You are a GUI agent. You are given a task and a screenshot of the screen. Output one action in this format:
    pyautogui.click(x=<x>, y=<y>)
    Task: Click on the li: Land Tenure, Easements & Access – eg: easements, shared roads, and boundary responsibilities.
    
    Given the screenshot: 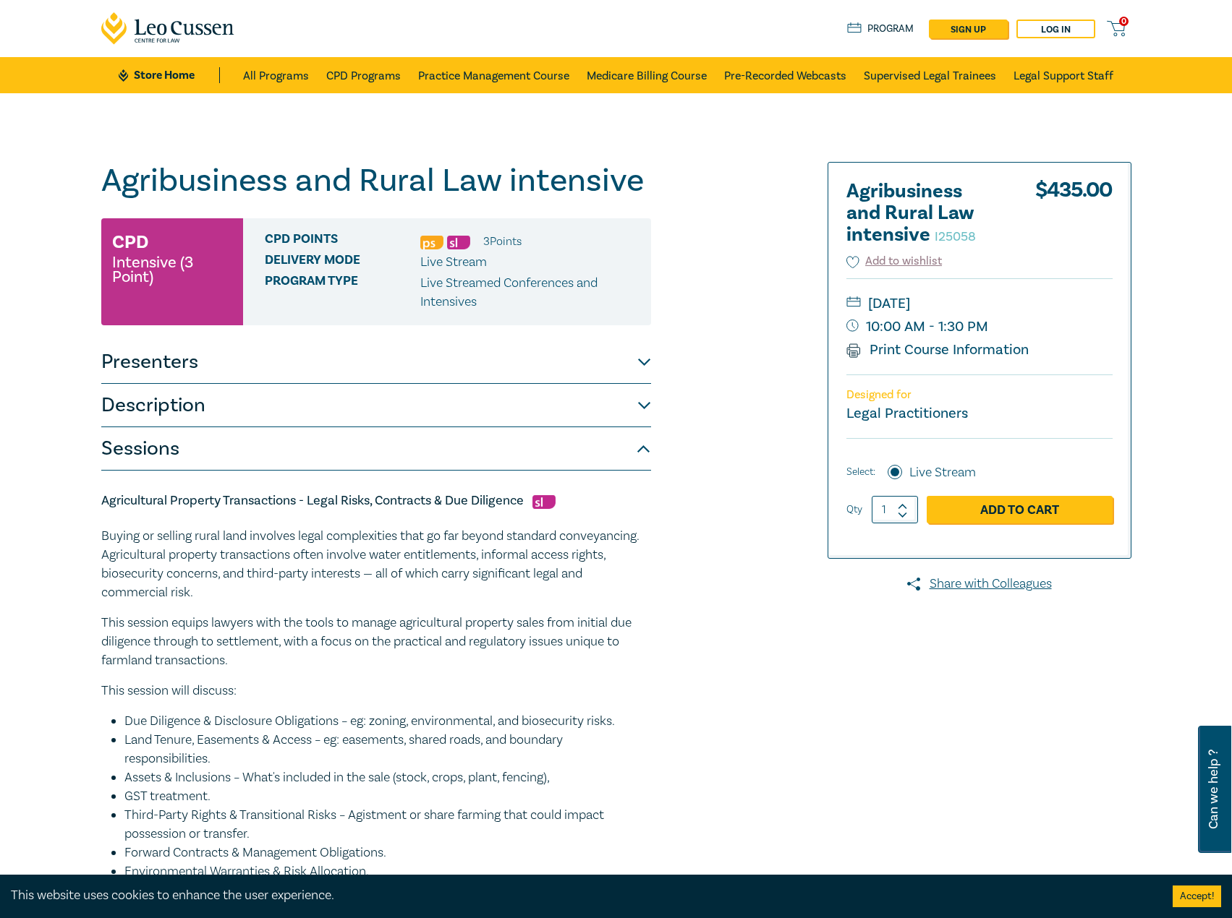 What is the action you would take?
    pyautogui.click(x=388, y=750)
    